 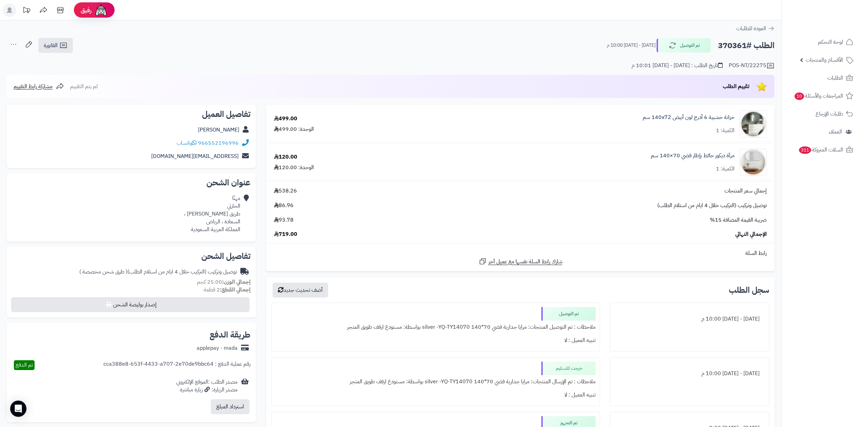 I want to click on div: Open Intercom Messenger, so click(x=18, y=409).